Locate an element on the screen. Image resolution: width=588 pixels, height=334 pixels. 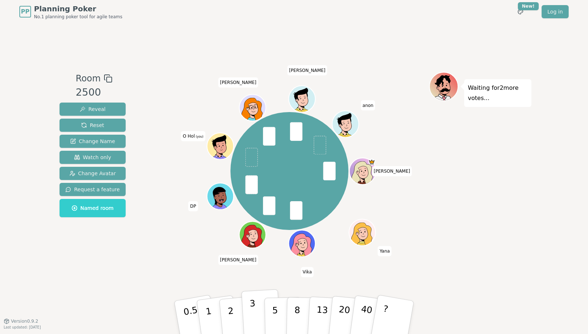
span: Room is located at coordinates (88, 78).